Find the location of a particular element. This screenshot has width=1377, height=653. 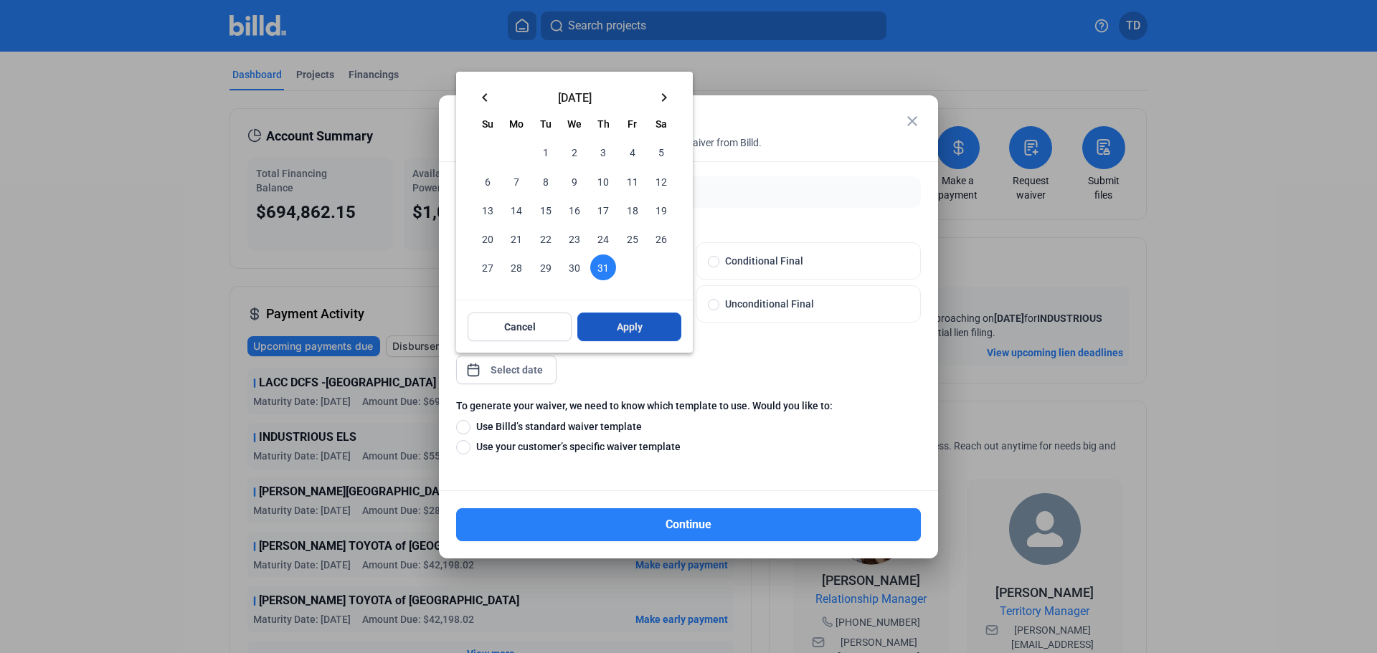

button: July 3, 2025 is located at coordinates (603, 152).